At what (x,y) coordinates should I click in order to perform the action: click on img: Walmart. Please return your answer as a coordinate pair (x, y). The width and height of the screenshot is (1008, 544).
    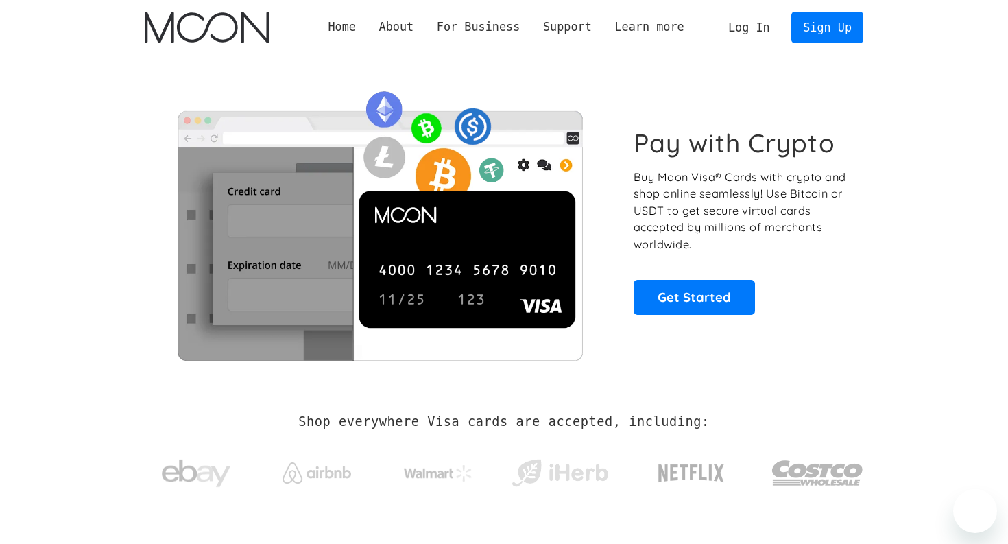
    Looking at the image, I should click on (438, 473).